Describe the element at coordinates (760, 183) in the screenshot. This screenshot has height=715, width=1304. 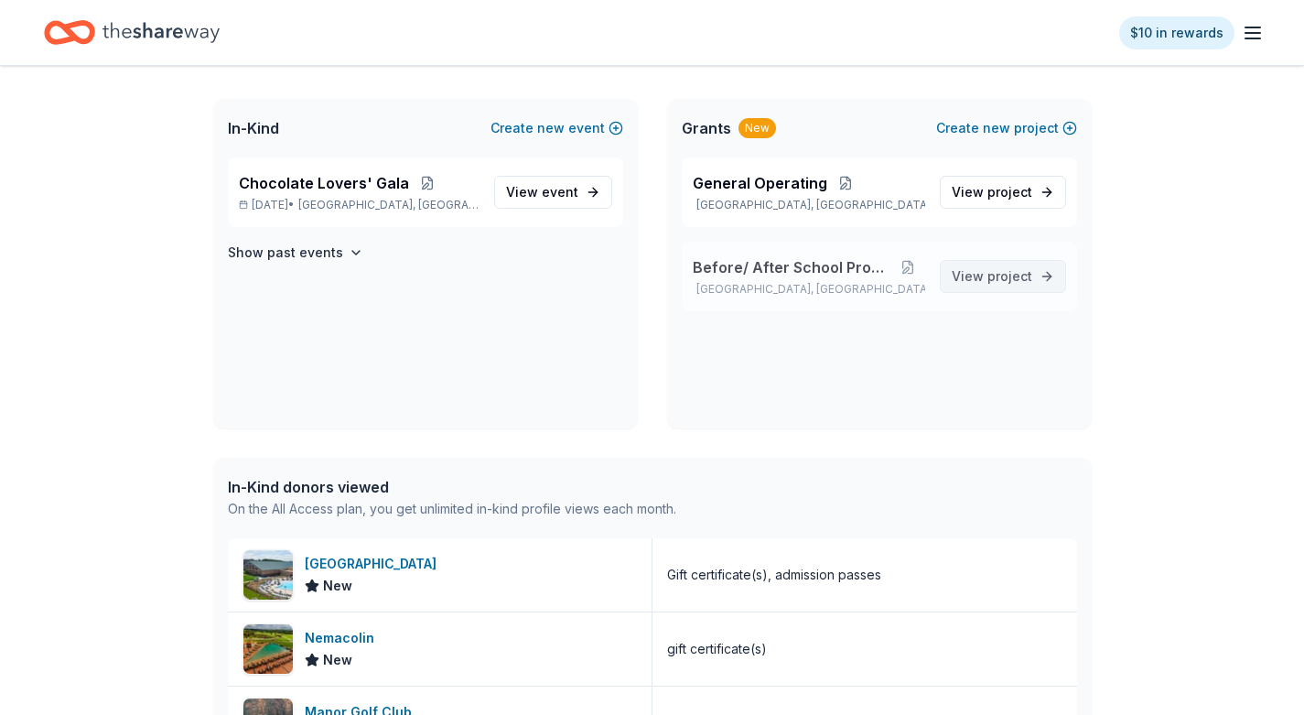
I see `span: General Operating` at that location.